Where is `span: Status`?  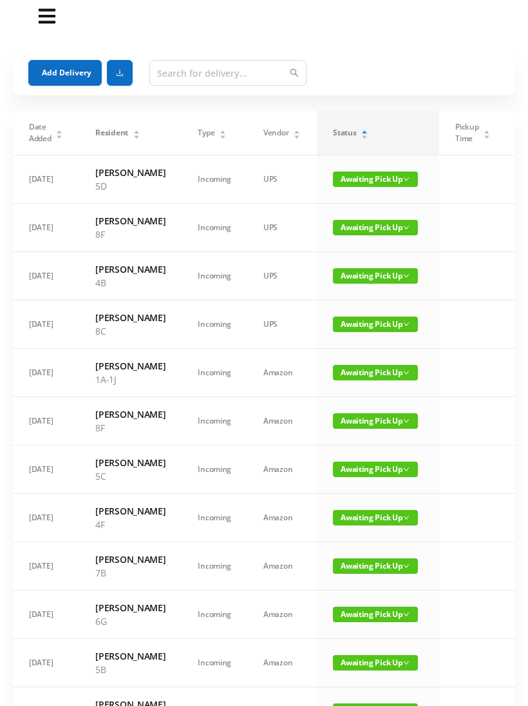 span: Status is located at coordinates (345, 133).